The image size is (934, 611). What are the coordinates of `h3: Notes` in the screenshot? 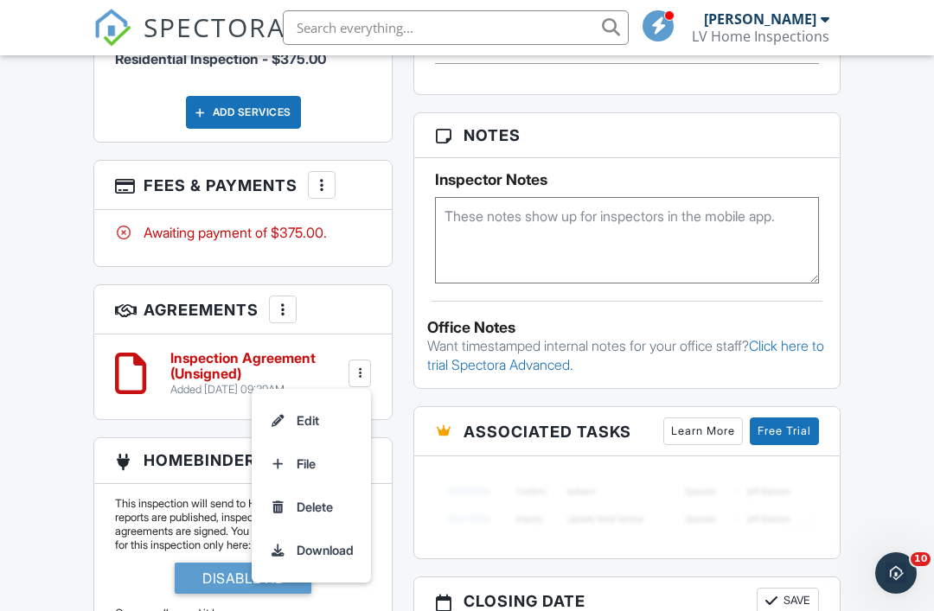 It's located at (627, 136).